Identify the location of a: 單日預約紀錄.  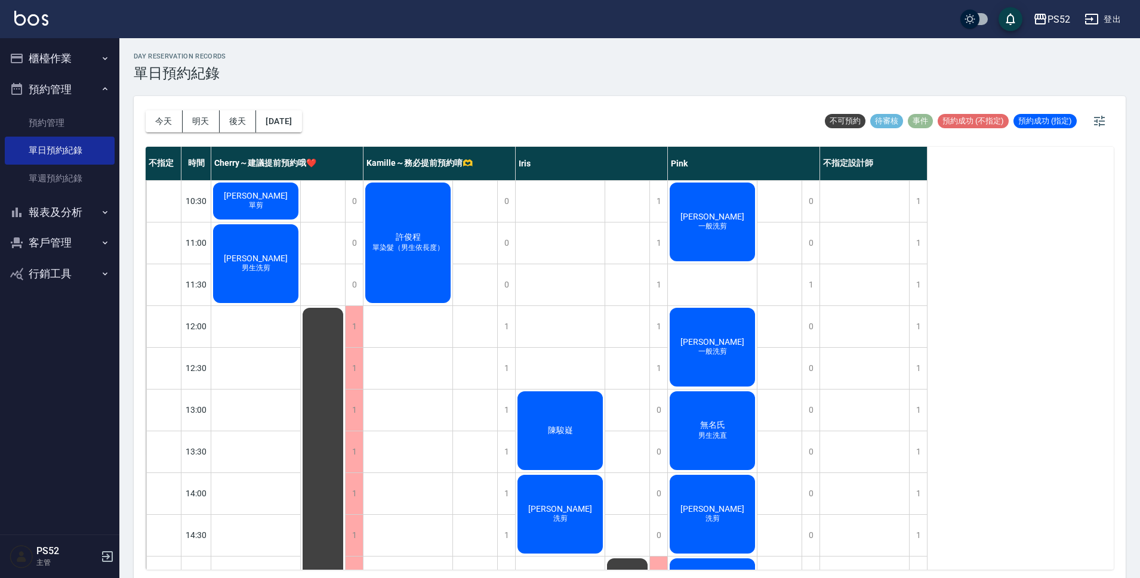
(60, 150).